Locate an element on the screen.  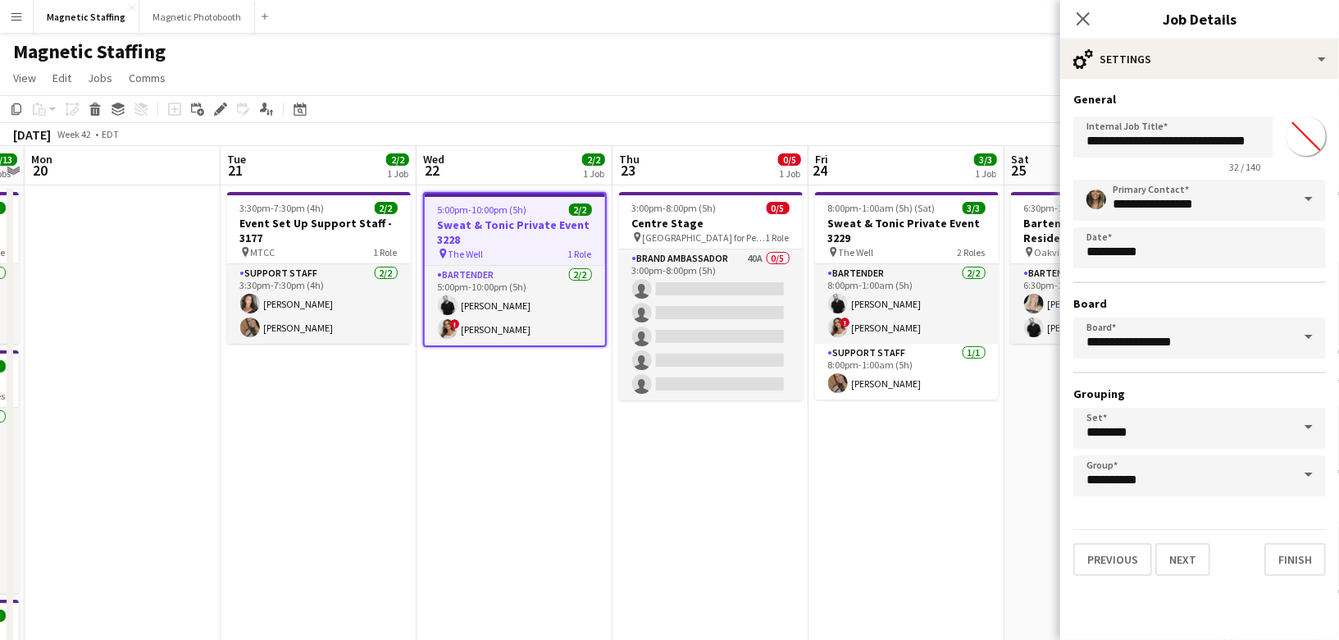
div: Settings is located at coordinates (1200, 59).